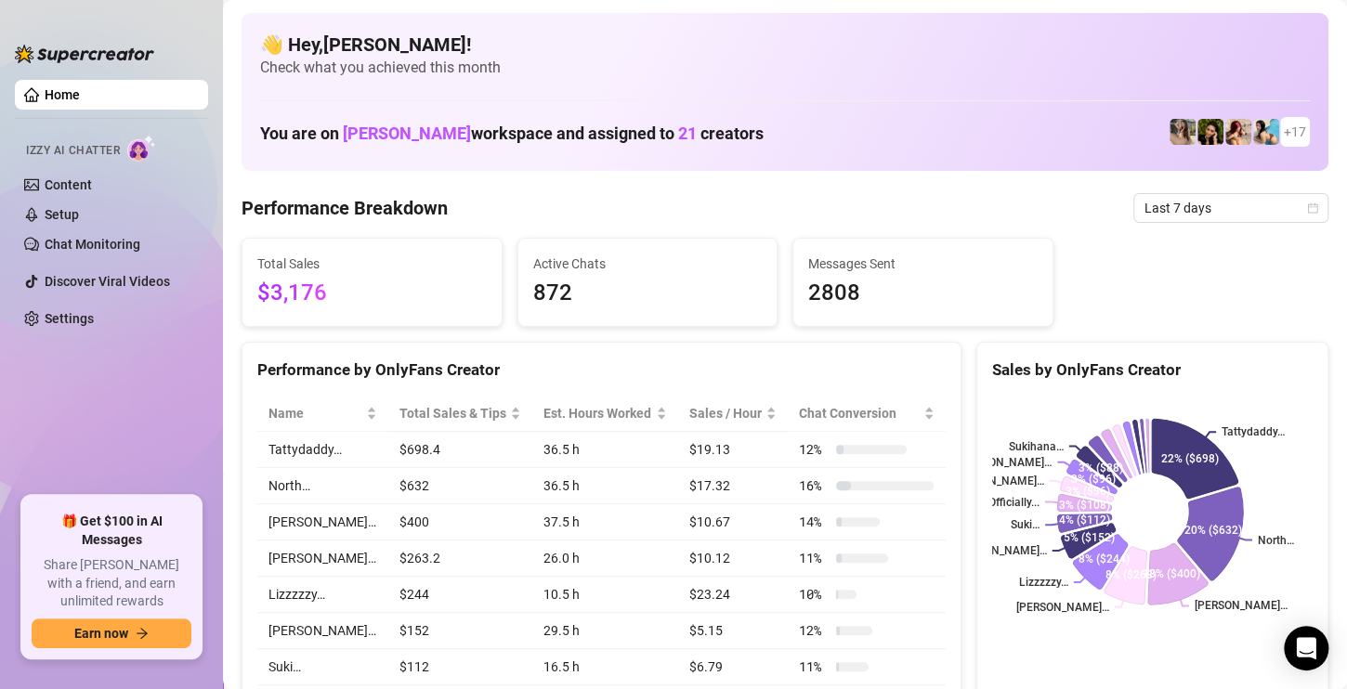 The width and height of the screenshot is (1347, 689). I want to click on div: Sales by OnlyFans Creator, so click(1152, 370).